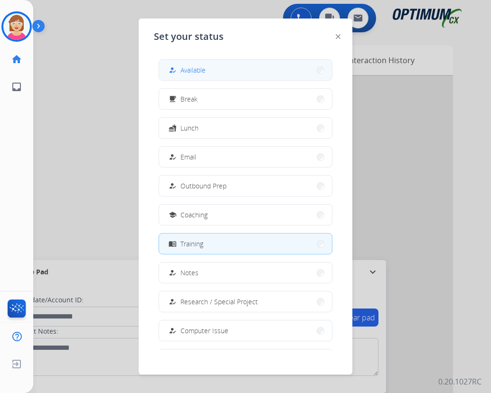 The width and height of the screenshot is (491, 393). I want to click on mat-icon: home, so click(17, 59).